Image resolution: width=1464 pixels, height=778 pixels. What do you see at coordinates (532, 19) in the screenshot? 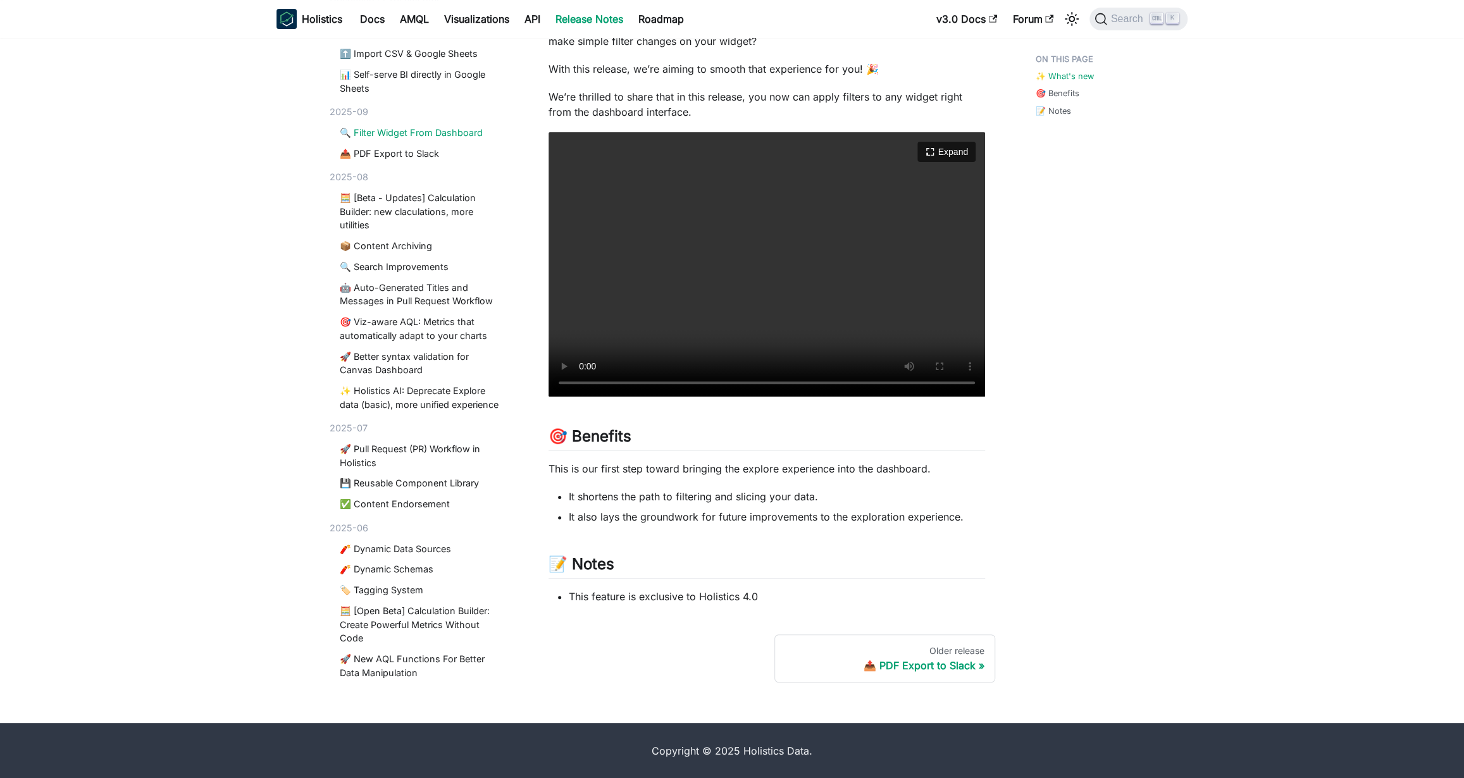
I see `a: API` at bounding box center [532, 19].